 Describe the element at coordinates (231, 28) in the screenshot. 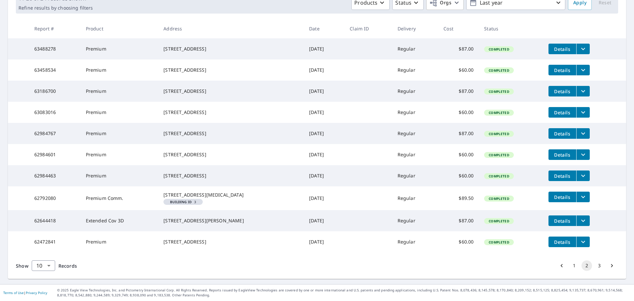

I see `th: Address` at that location.